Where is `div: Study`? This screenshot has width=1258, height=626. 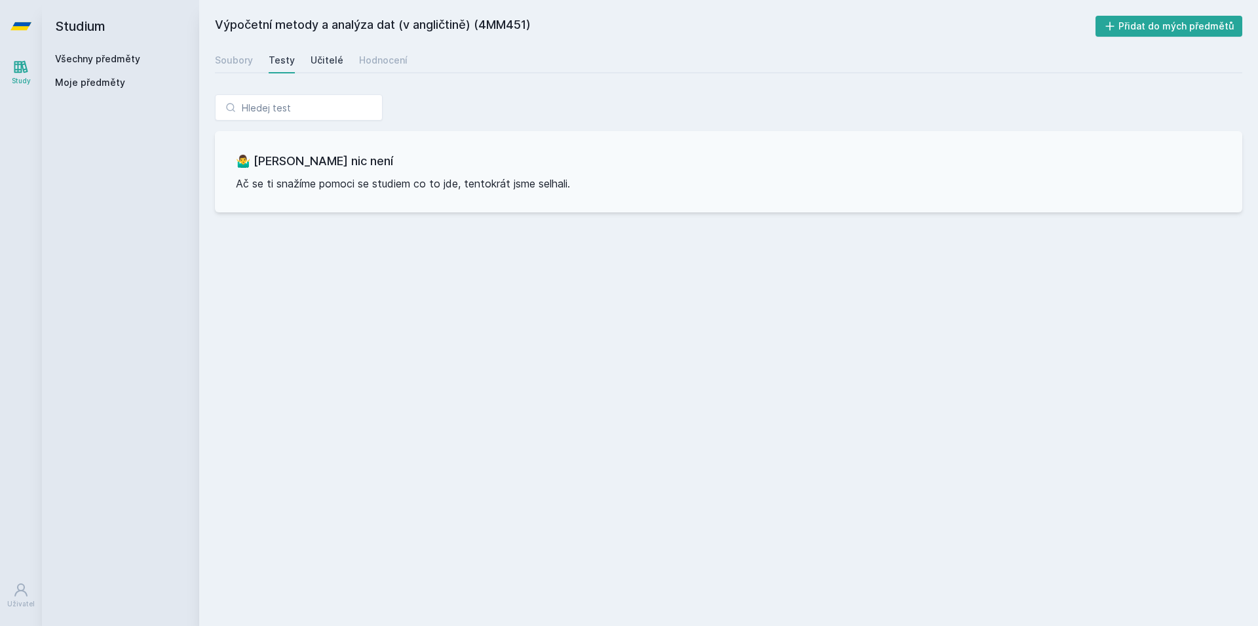 div: Study is located at coordinates (21, 81).